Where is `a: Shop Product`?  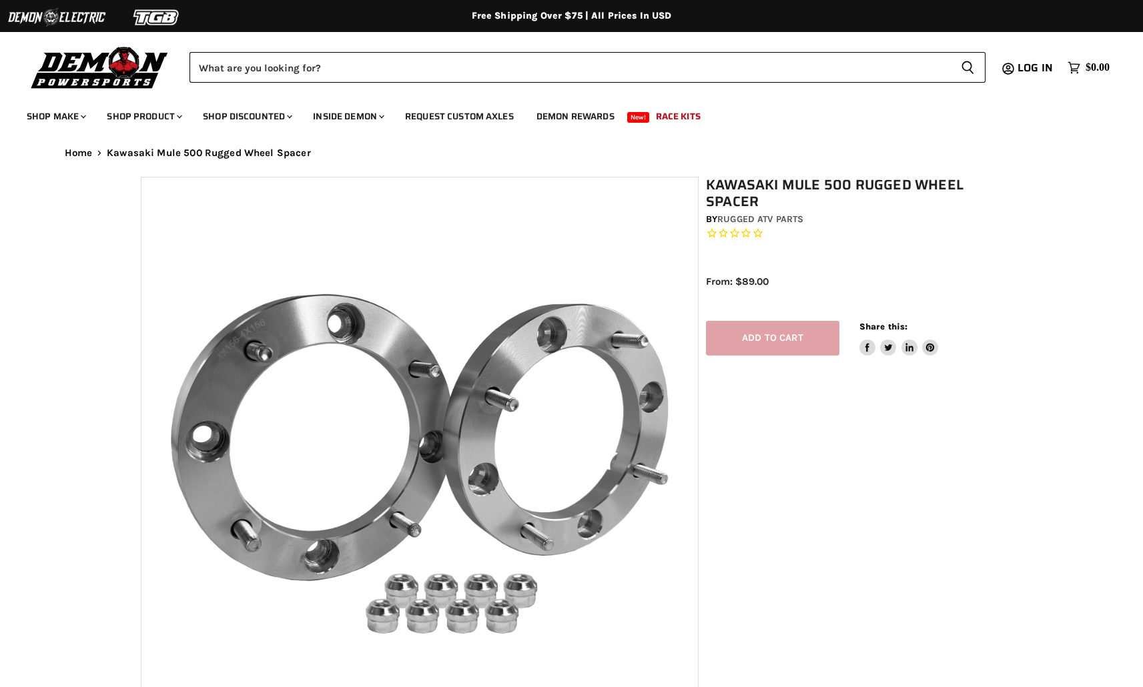 a: Shop Product is located at coordinates (143, 116).